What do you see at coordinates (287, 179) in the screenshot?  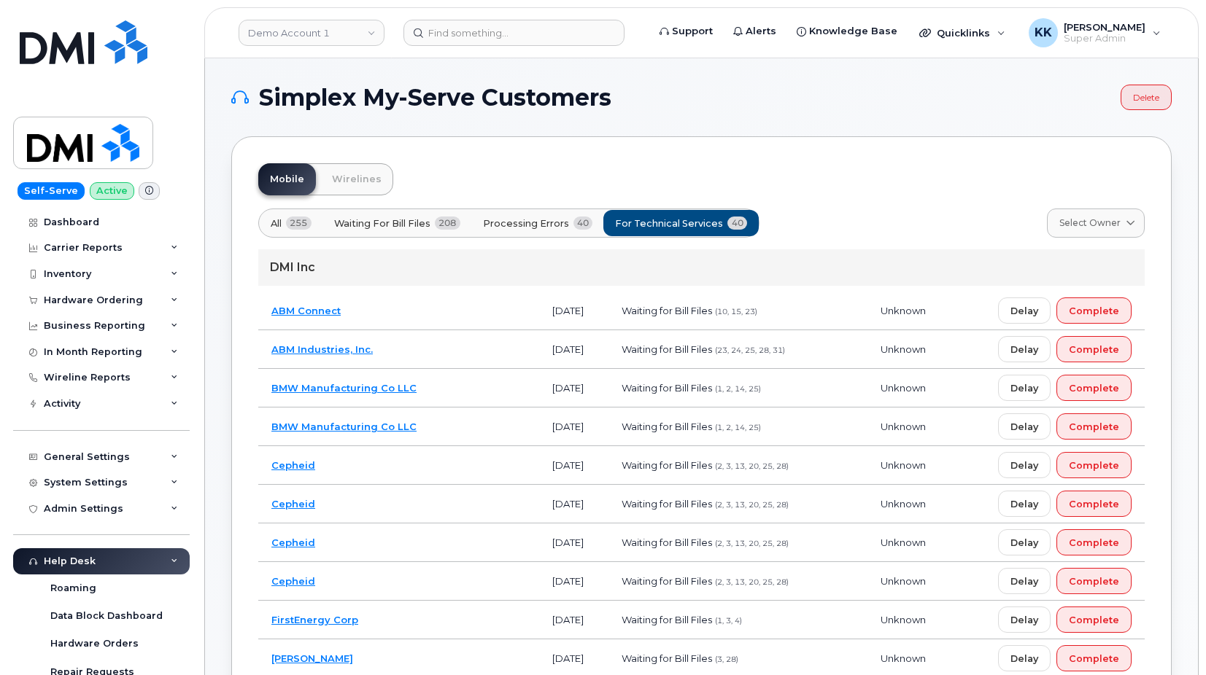 I see `a: Mobile` at bounding box center [287, 179].